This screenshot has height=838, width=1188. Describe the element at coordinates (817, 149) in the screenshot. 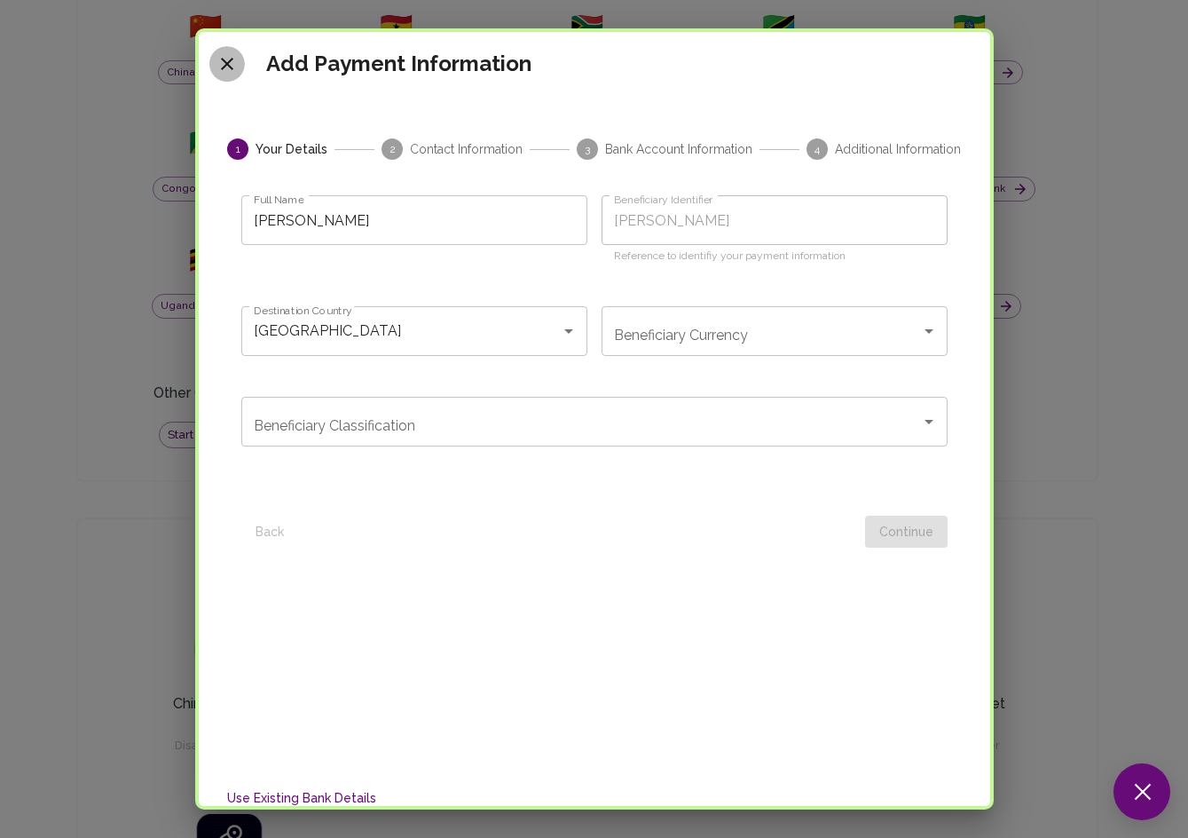

I see `text: 4` at that location.